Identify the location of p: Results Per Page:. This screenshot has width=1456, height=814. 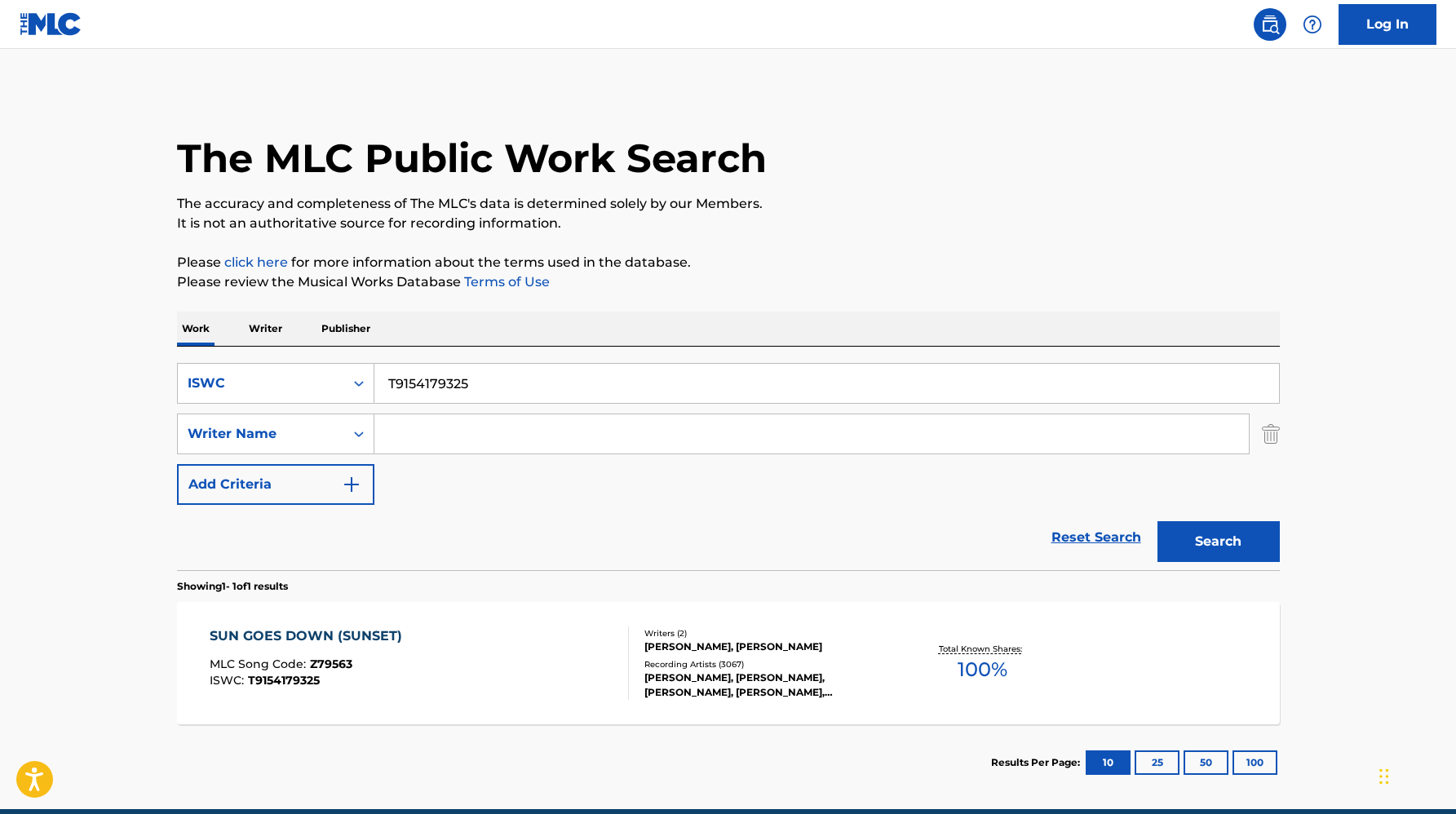
(1038, 763).